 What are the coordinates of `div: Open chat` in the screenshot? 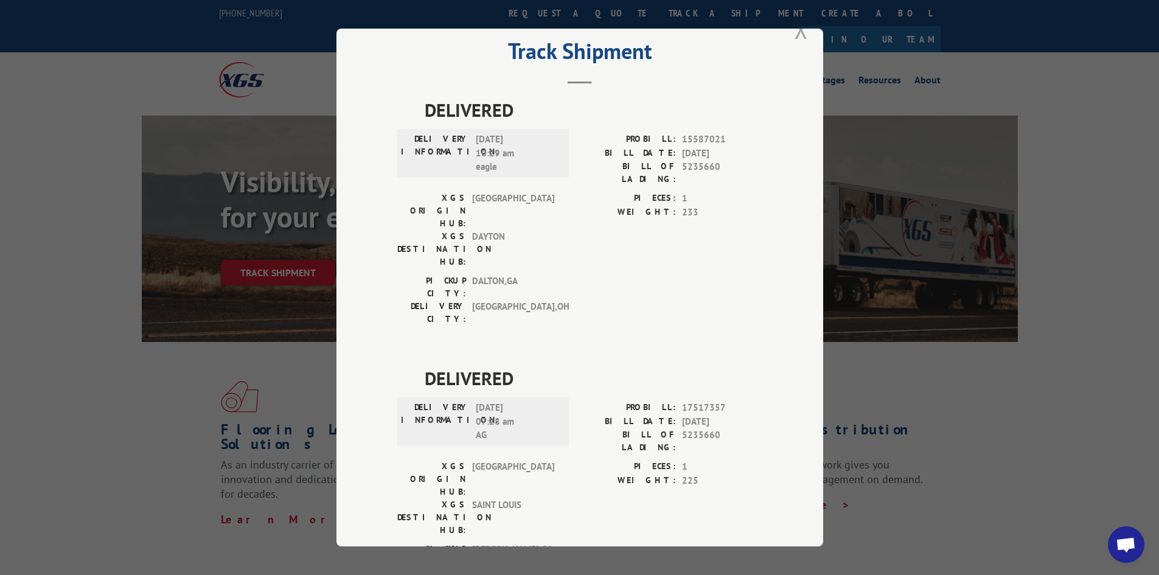 It's located at (1126, 544).